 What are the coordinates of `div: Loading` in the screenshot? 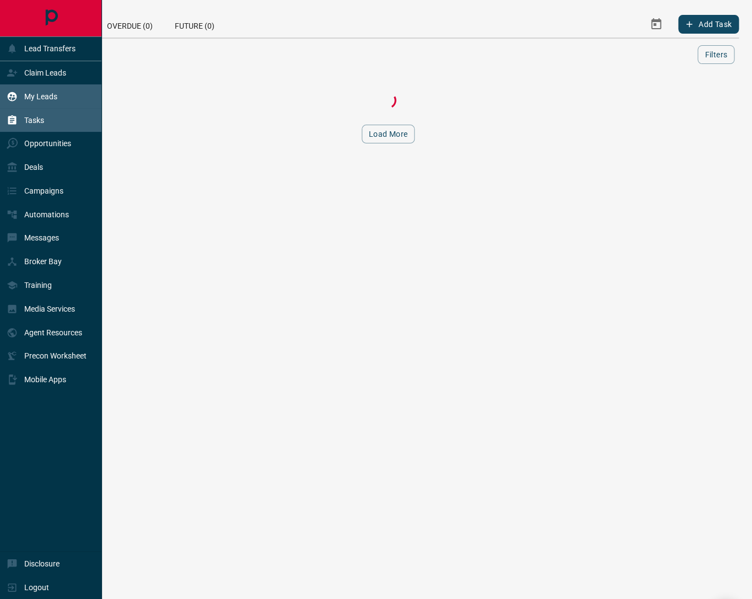 It's located at (388, 100).